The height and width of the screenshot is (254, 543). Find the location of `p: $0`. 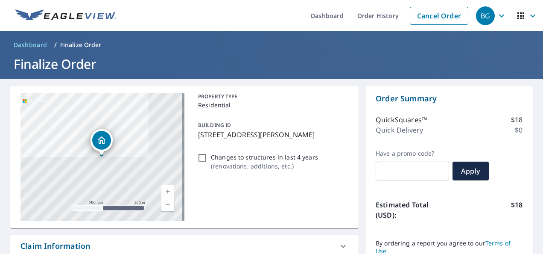

p: $0 is located at coordinates (519, 130).